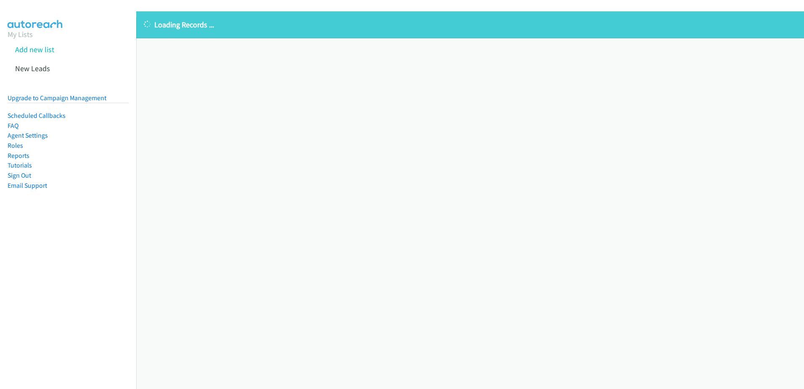  What do you see at coordinates (34, 49) in the screenshot?
I see `a: Add new list` at bounding box center [34, 49].